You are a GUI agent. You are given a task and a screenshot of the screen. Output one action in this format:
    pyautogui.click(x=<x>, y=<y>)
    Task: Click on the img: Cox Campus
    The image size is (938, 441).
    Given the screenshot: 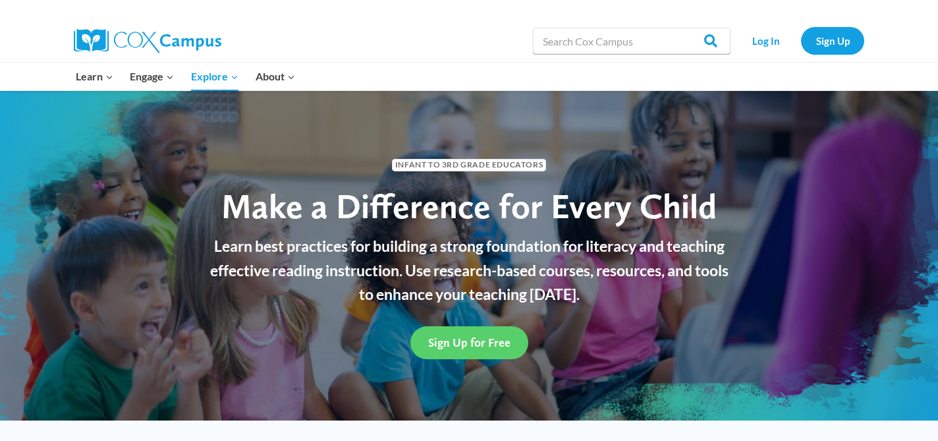 What is the action you would take?
    pyautogui.click(x=148, y=41)
    